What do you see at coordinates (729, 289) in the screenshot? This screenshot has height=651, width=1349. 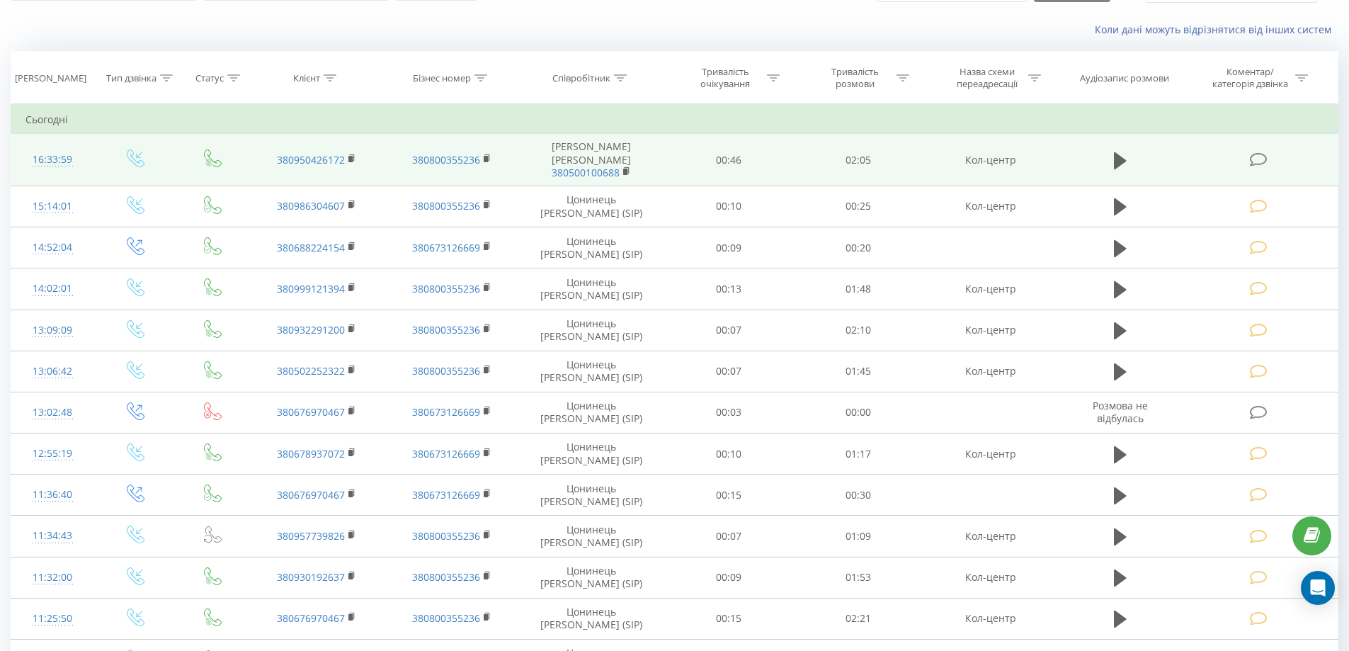 I see `td: 00:13` at bounding box center [729, 289].